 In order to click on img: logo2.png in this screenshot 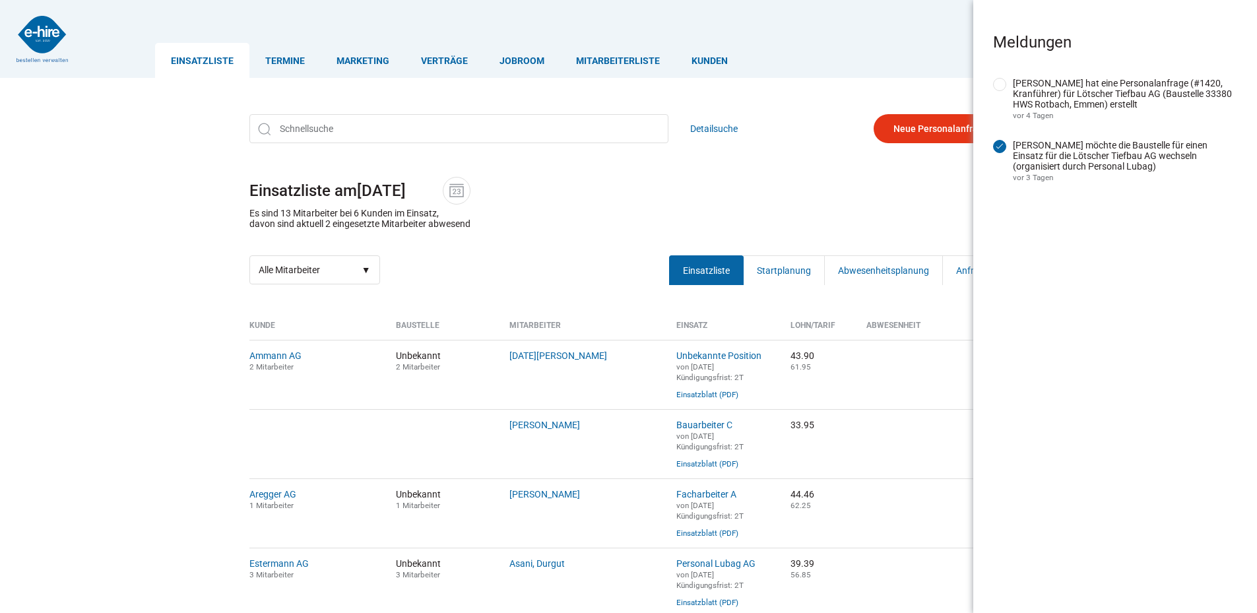, I will do `click(42, 39)`.